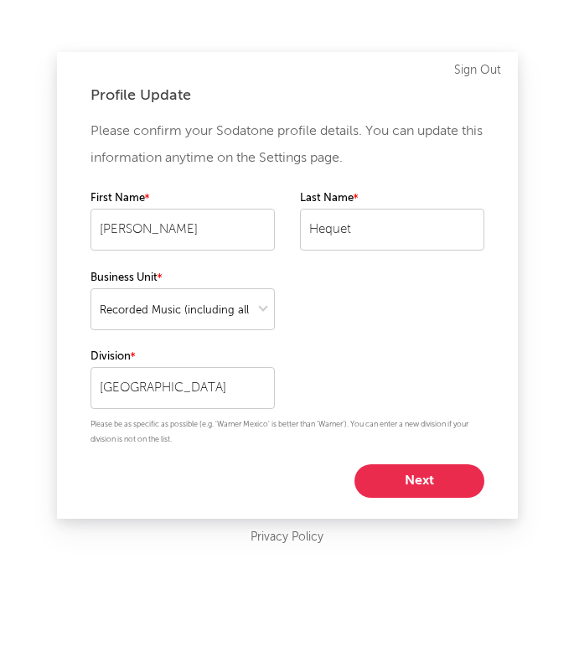  What do you see at coordinates (287, 432) in the screenshot?
I see `p: Please be as specific as possible (e.g. 'Warner Mexico' is better than 'Warner'). You can enter a...` at bounding box center [287, 432].